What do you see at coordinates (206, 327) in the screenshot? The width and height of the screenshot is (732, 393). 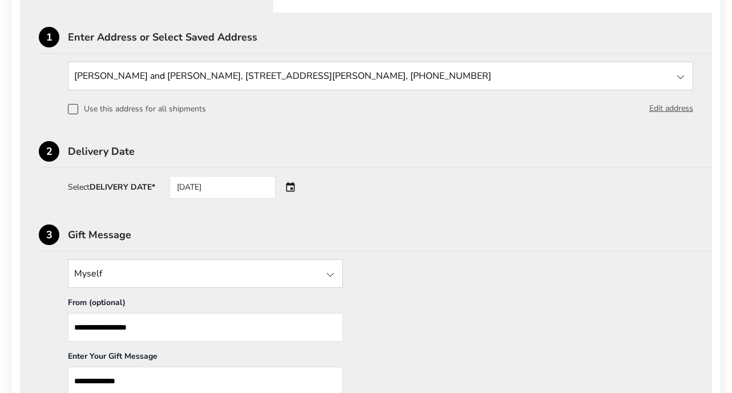 I see `input: From` at bounding box center [206, 327].